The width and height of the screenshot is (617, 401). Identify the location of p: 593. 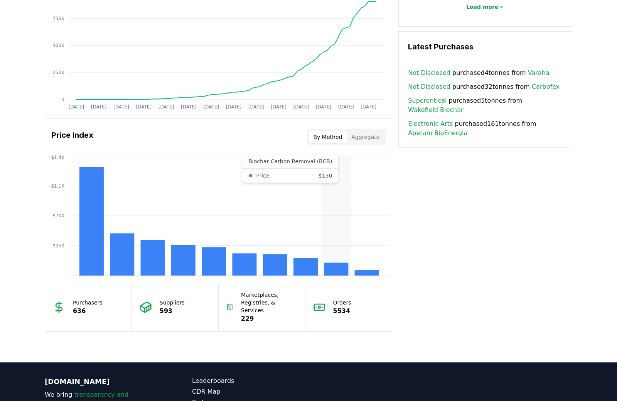
(172, 311).